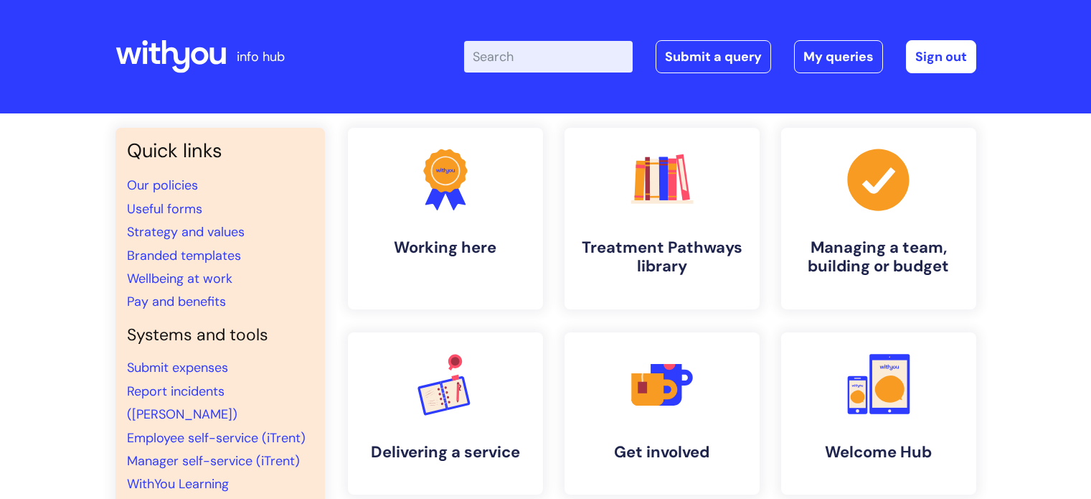  What do you see at coordinates (177, 367) in the screenshot?
I see `a: Submit expenses` at bounding box center [177, 367].